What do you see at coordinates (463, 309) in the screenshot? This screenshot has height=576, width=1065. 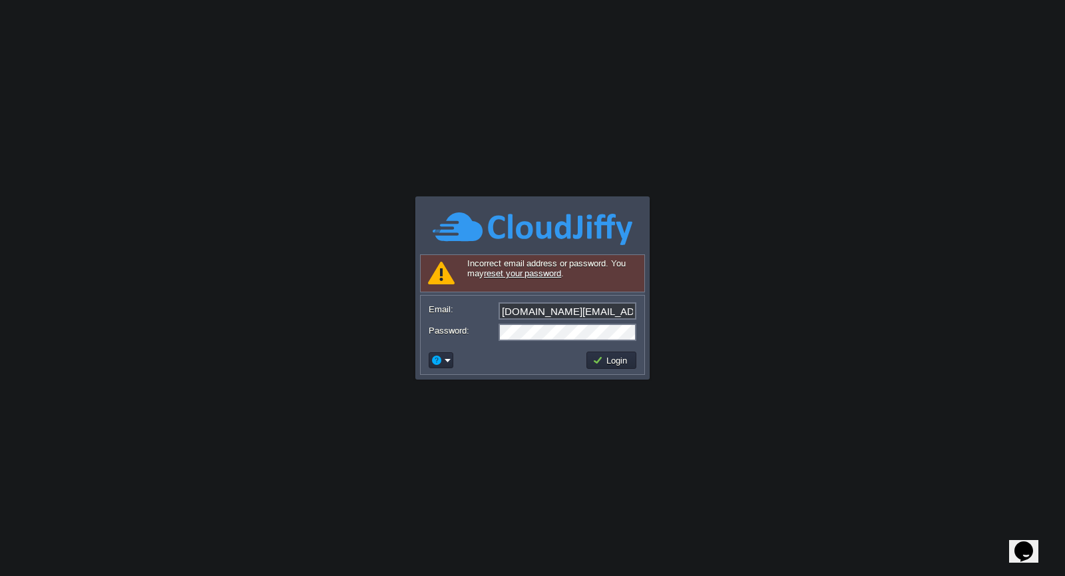 I see `label: Email:` at bounding box center [463, 309].